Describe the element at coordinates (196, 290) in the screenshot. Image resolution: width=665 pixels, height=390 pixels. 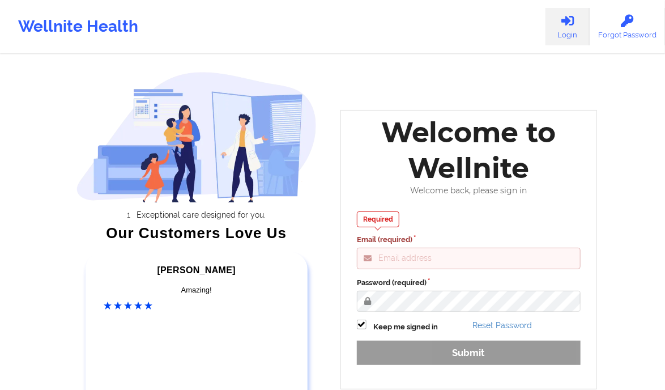
I see `div: Amazing!` at that location.